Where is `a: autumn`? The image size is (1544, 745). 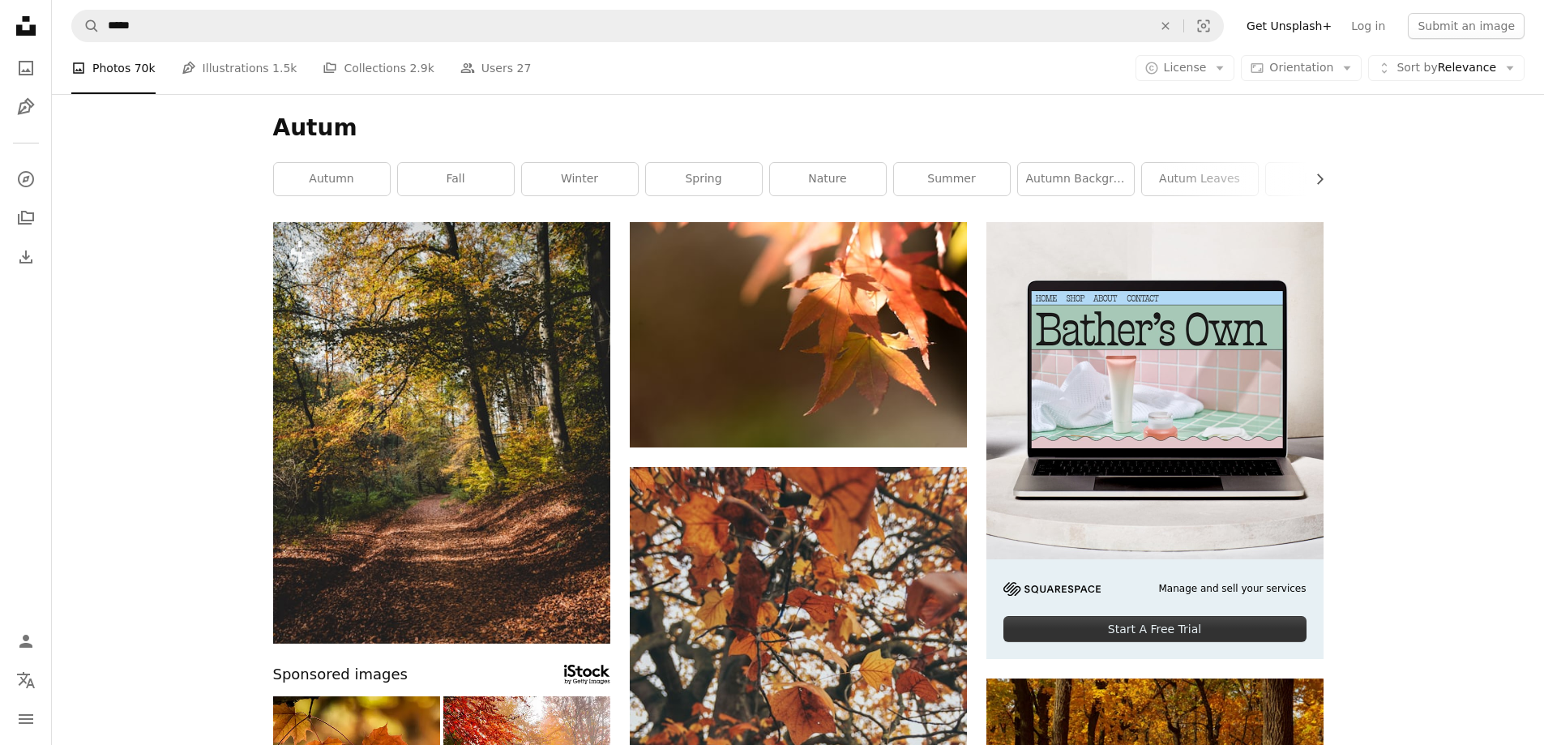
a: autumn is located at coordinates (331, 179).